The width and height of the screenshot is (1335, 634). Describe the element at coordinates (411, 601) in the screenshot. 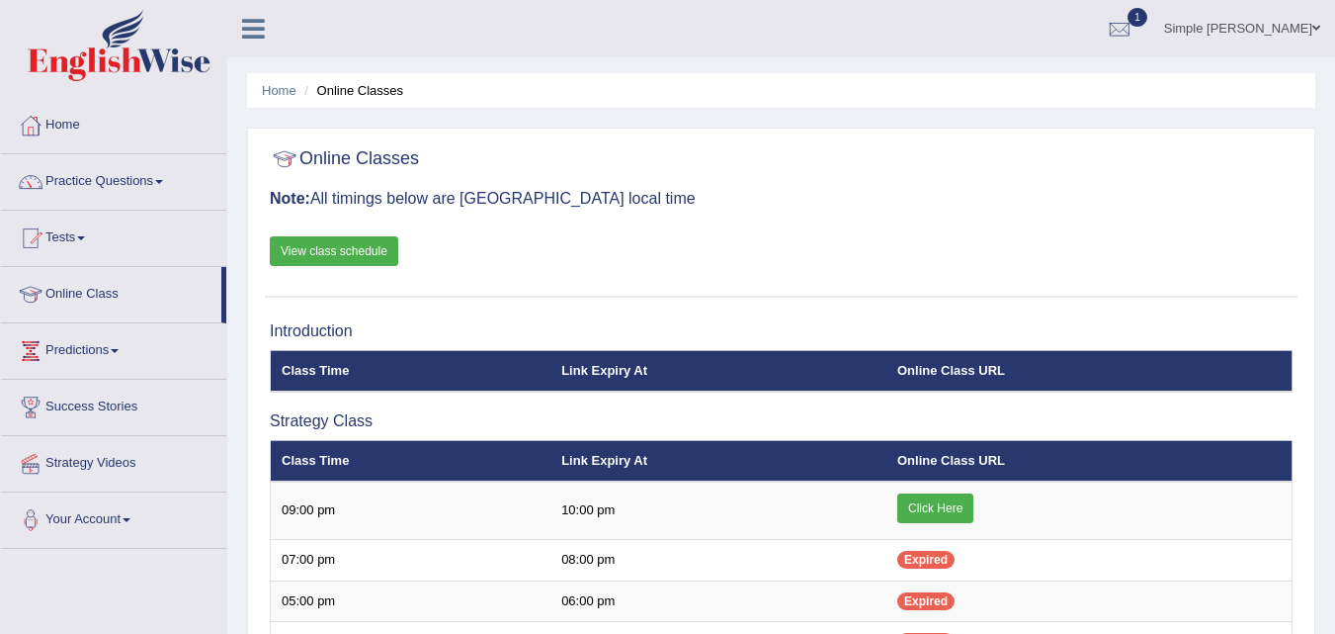

I see `td: 05:00 pm` at that location.